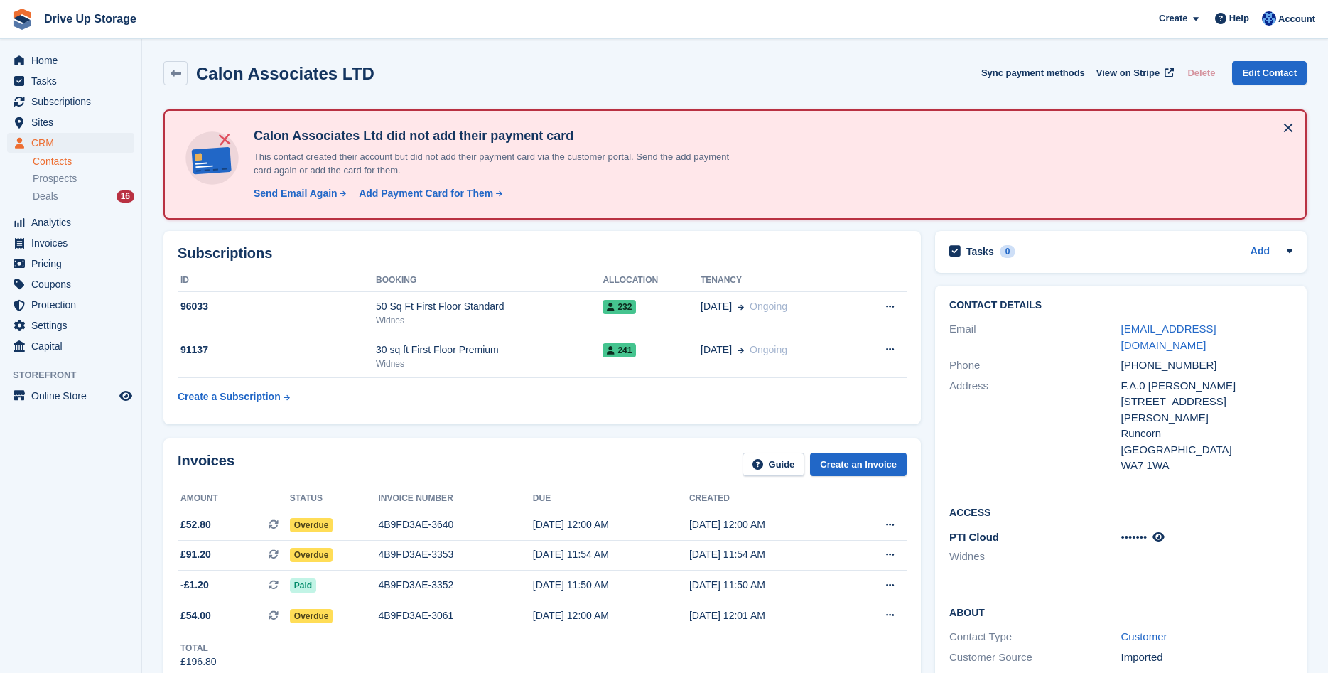  What do you see at coordinates (1035, 426) in the screenshot?
I see `div: Address` at bounding box center [1035, 426].